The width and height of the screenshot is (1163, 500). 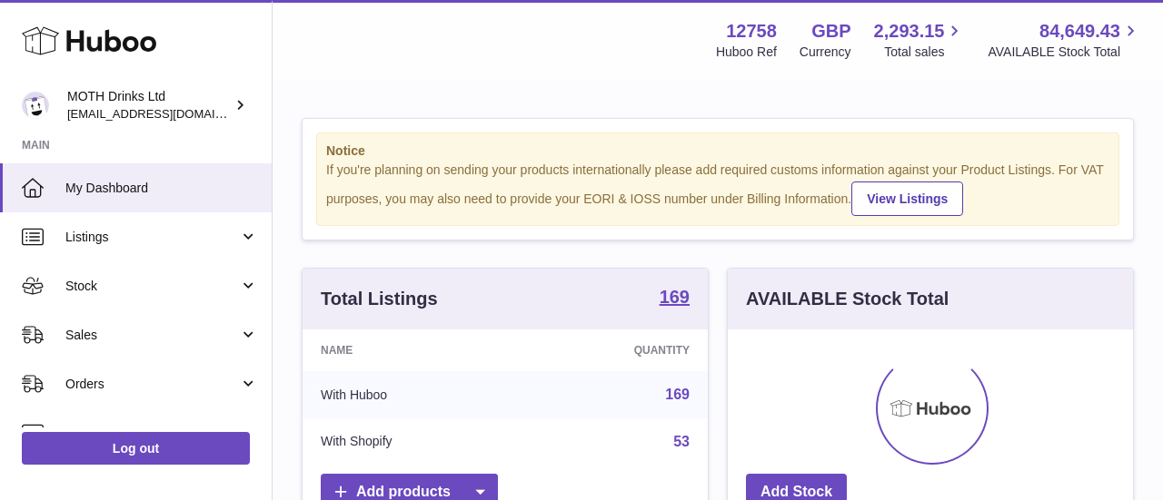 What do you see at coordinates (846, 299) in the screenshot?
I see `h3: AVAILABLE Stock Total` at bounding box center [846, 299].